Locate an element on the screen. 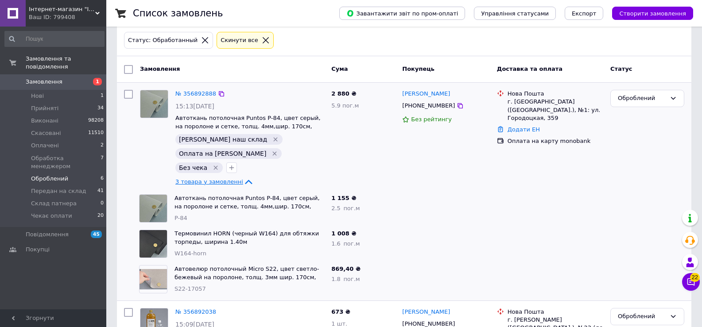 This screenshot has height=327, width=702. span: 2 880 ₴ is located at coordinates (344, 93).